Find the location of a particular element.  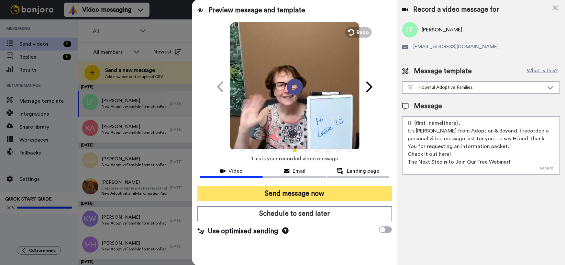

span: Landing page is located at coordinates (363, 171).